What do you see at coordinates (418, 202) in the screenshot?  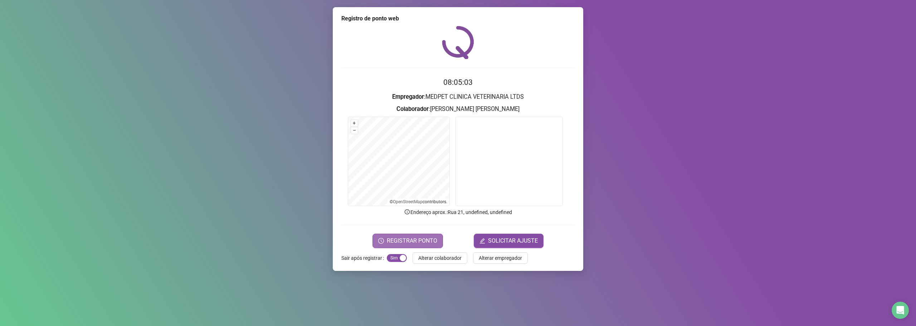 I see `li: © contributors.` at bounding box center [418, 202].